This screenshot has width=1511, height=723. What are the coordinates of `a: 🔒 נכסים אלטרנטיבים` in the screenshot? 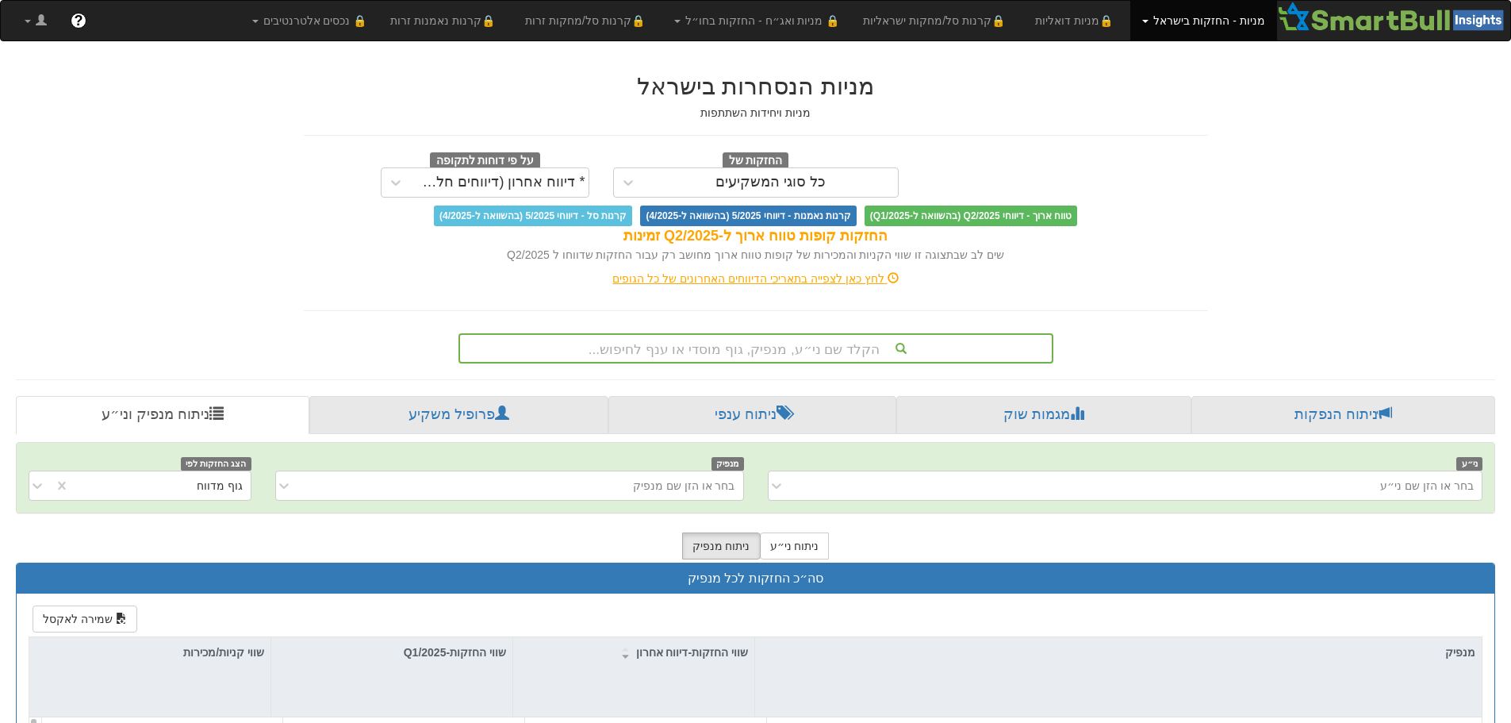 It's located at (309, 21).